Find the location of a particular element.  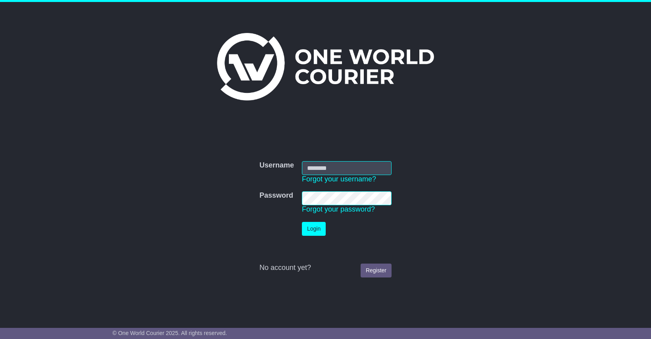

label: Username is located at coordinates (277, 165).